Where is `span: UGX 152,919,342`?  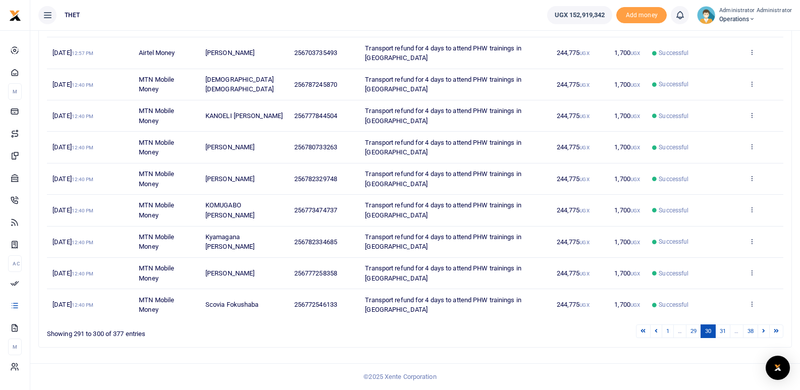
span: UGX 152,919,342 is located at coordinates (580, 15).